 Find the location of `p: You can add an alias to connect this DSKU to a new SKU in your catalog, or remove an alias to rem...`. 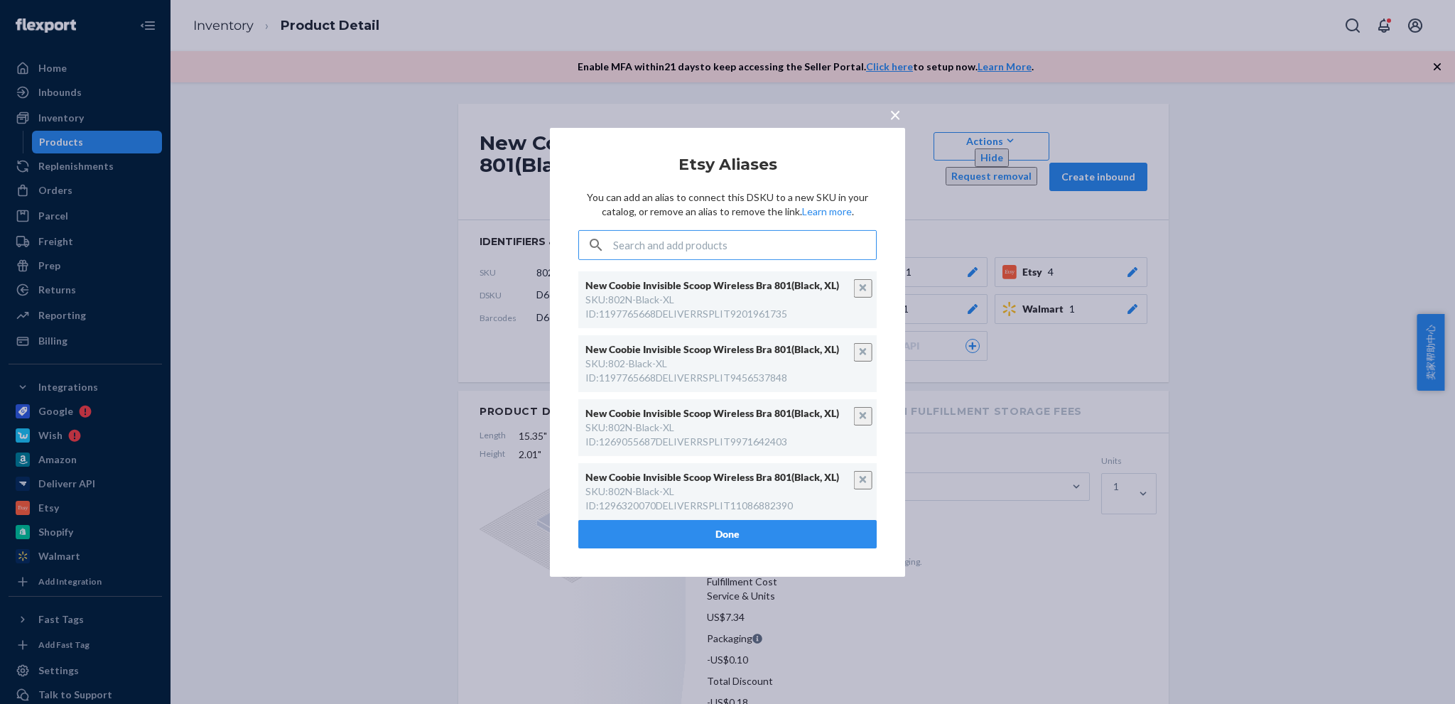

p: You can add an alias to connect this DSKU to a new SKU in your catalog, or remove an alias to rem... is located at coordinates (727, 205).